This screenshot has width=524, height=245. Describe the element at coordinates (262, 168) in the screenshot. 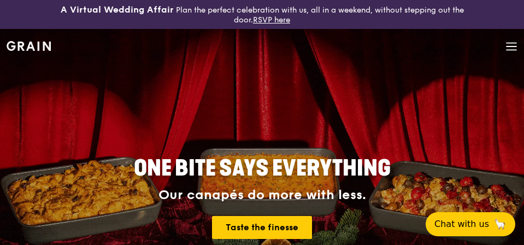

I see `span: ONE BITE SAYS EVERYTHING` at that location.